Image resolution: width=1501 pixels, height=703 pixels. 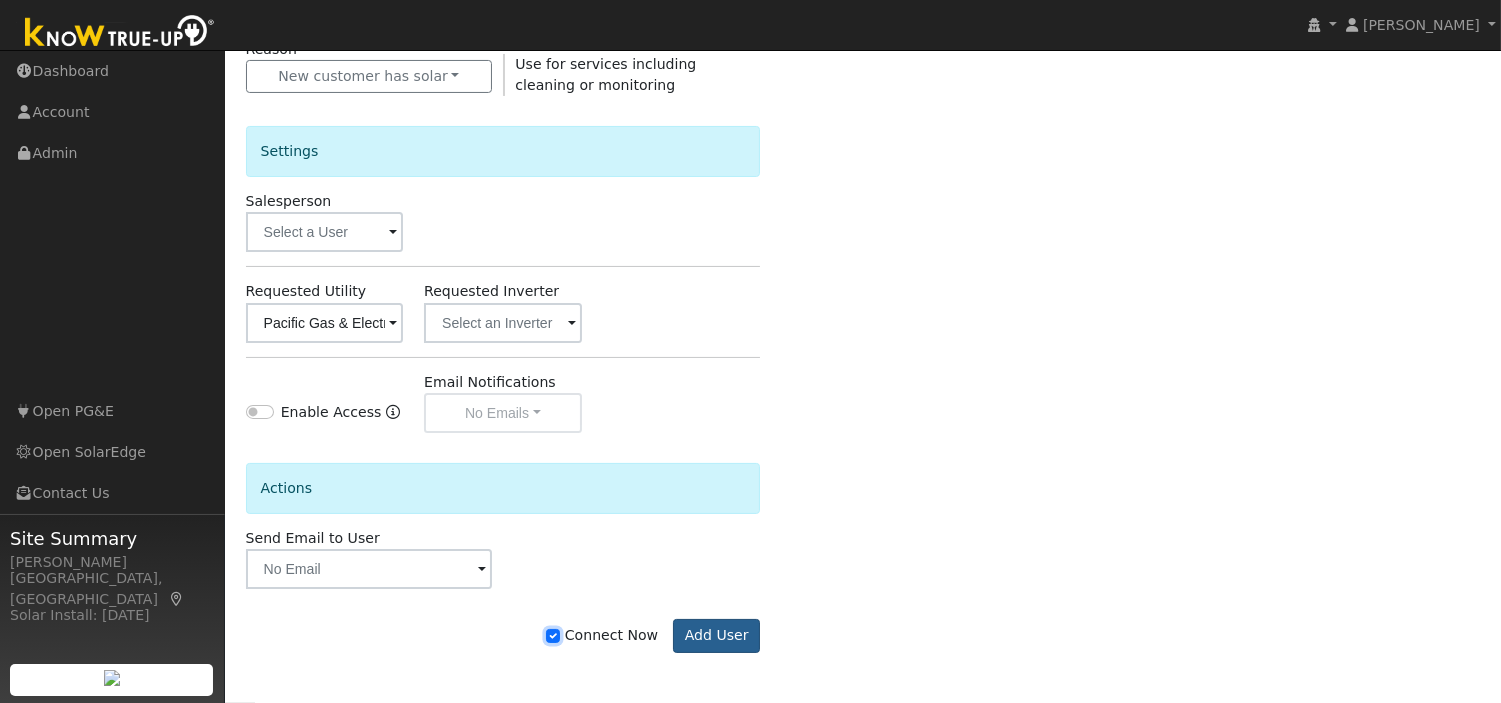 I want to click on div: Settings, so click(x=503, y=151).